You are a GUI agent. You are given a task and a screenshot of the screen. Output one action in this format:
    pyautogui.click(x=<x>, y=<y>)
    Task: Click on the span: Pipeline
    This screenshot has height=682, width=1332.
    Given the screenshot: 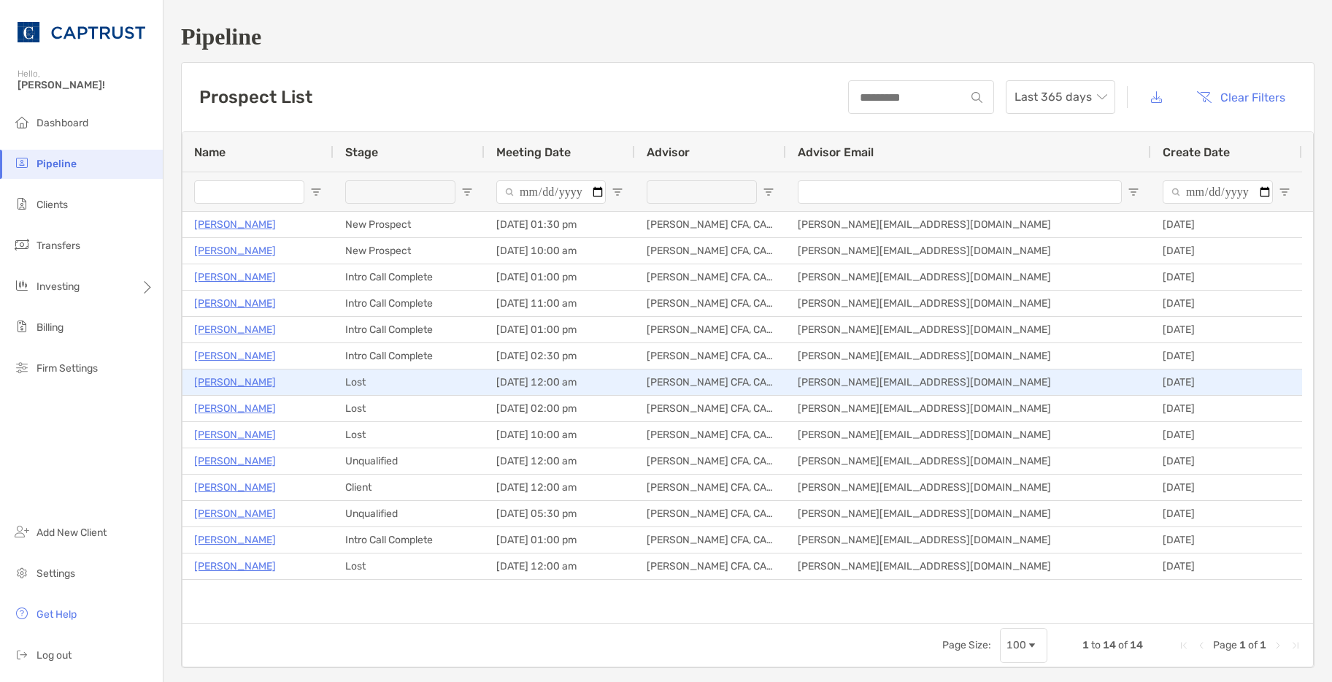 What is the action you would take?
    pyautogui.click(x=56, y=163)
    